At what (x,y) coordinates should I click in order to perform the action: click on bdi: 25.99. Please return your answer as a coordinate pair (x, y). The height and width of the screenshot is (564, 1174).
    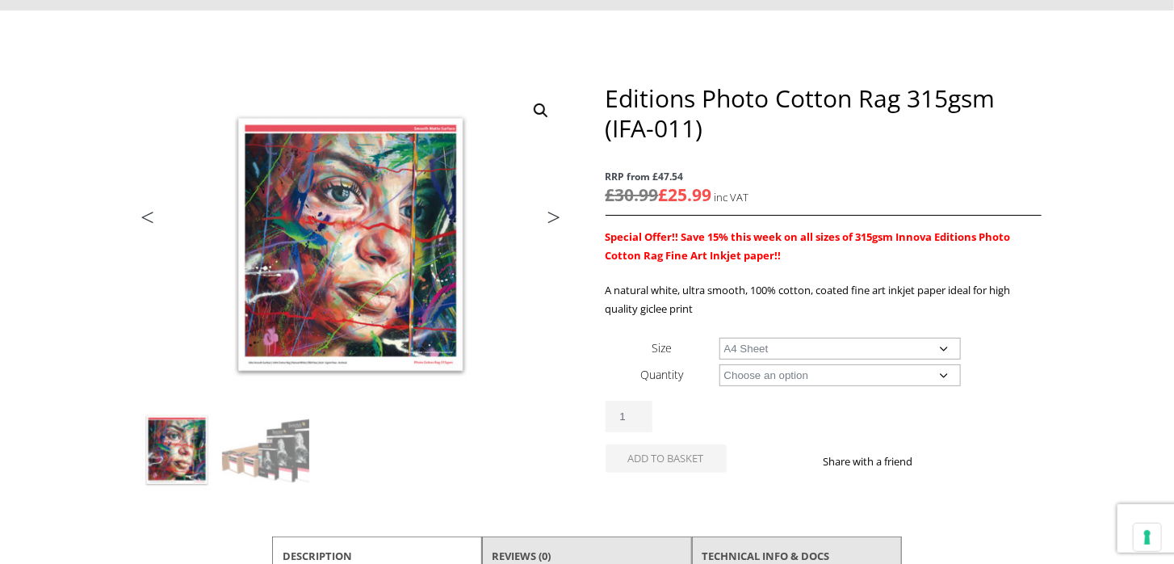
    Looking at the image, I should click on (686, 195).